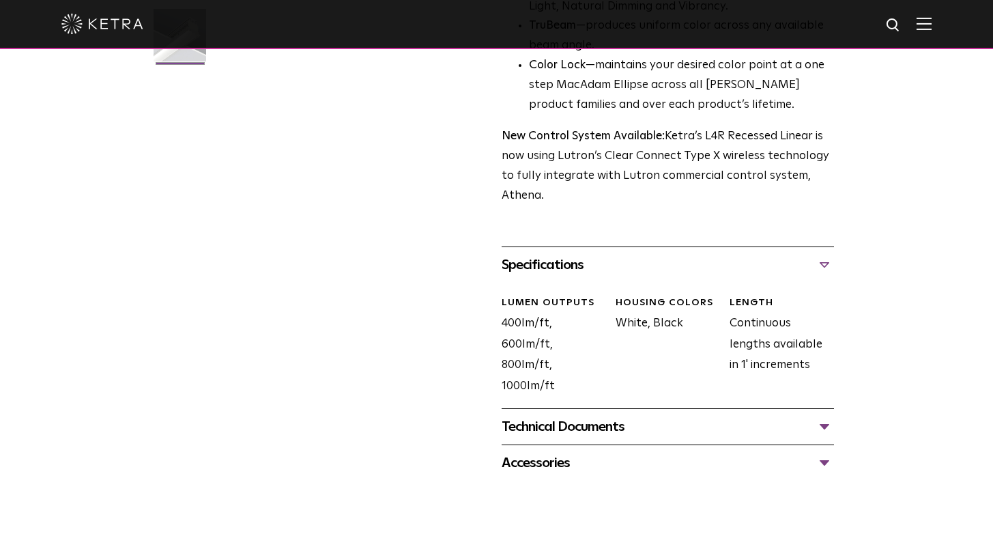 The image size is (993, 534). I want to click on div: LUMEN OUTPUTS, so click(554, 303).